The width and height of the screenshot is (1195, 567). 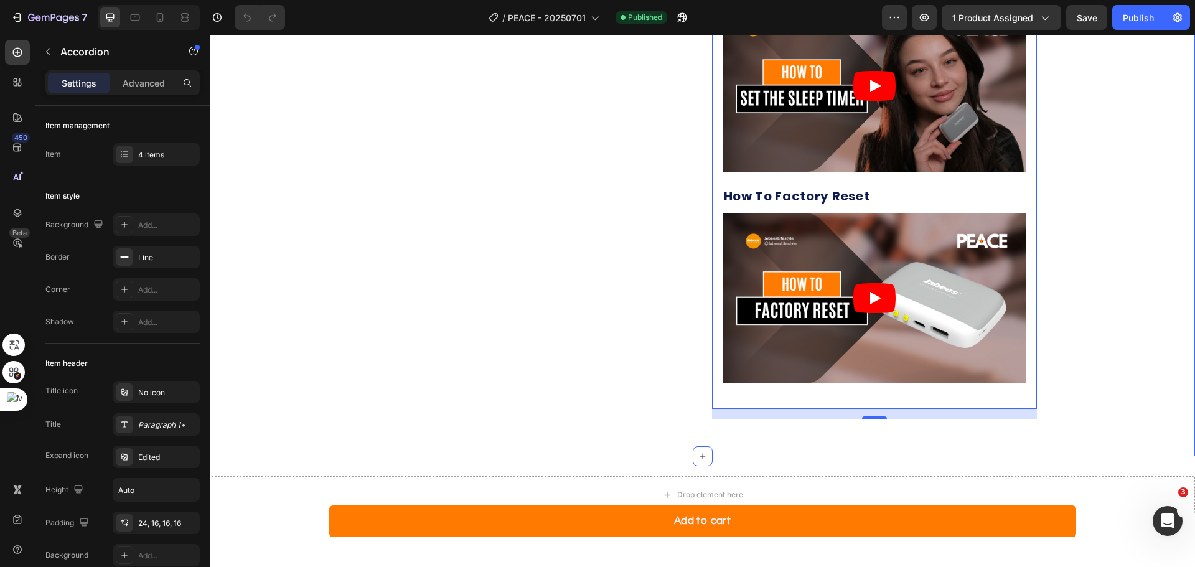 What do you see at coordinates (113, 52) in the screenshot?
I see `p: Accordion` at bounding box center [113, 52].